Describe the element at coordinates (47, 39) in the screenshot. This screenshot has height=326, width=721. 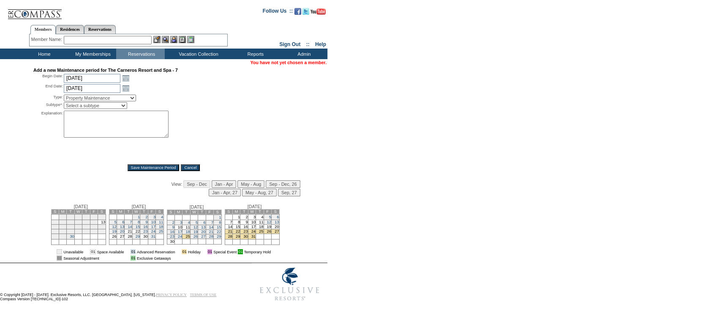
I see `div: Member Name:` at that location.